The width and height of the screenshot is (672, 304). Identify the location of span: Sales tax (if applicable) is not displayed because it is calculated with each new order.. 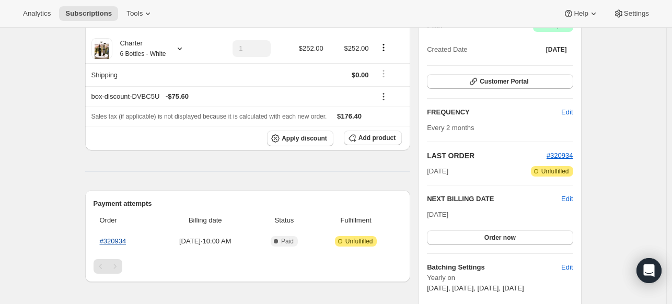
(209, 117).